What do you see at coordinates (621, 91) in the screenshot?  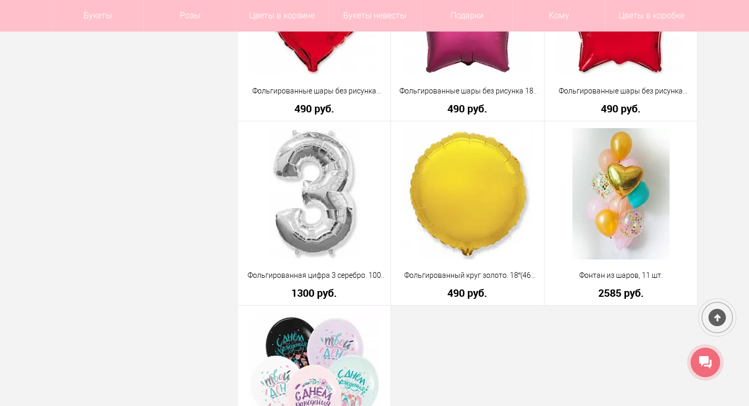 I see `a: Фольгированные шары без рисунка 1204-0100 ф б/рис 18" звезда металлик красная` at bounding box center [621, 91].